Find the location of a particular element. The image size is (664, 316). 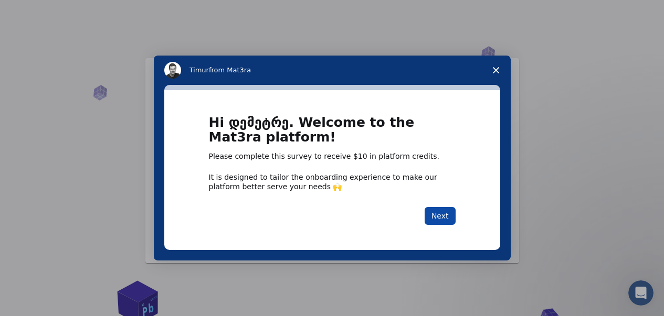

span: Support is located at coordinates (40, 12).